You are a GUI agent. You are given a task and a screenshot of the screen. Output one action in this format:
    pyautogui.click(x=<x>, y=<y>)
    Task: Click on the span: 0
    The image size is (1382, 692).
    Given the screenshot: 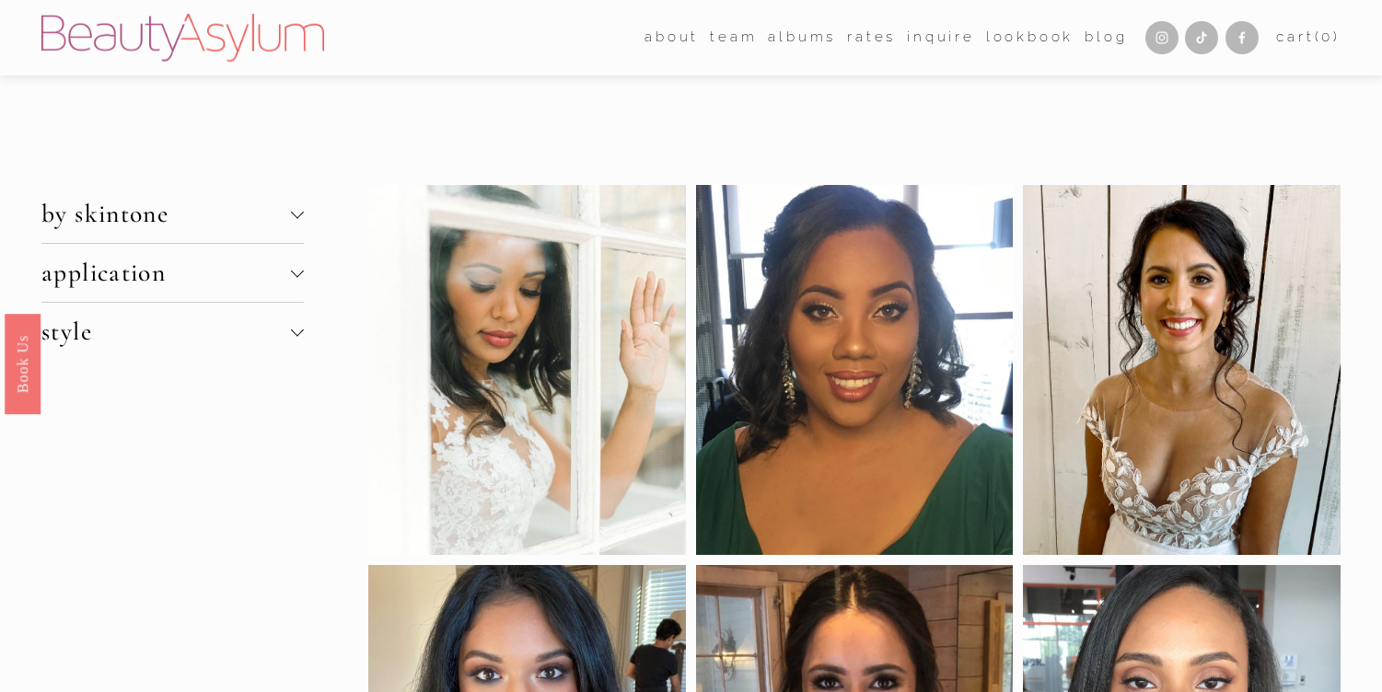 What is the action you would take?
    pyautogui.click(x=1327, y=37)
    